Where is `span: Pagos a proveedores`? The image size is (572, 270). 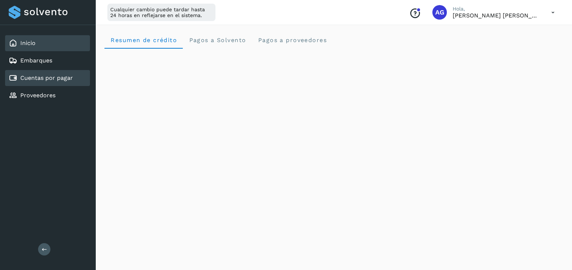
span: Pagos a proveedores is located at coordinates (292, 40).